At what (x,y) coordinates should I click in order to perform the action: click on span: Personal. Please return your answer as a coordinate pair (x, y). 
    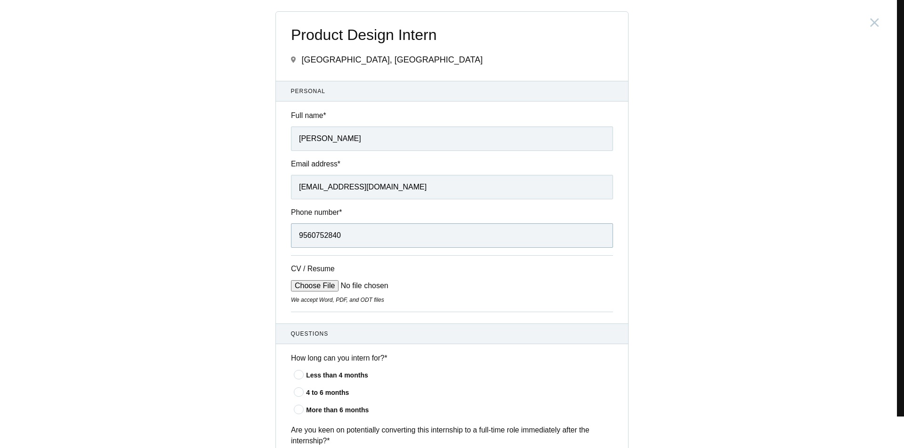
    Looking at the image, I should click on (452, 91).